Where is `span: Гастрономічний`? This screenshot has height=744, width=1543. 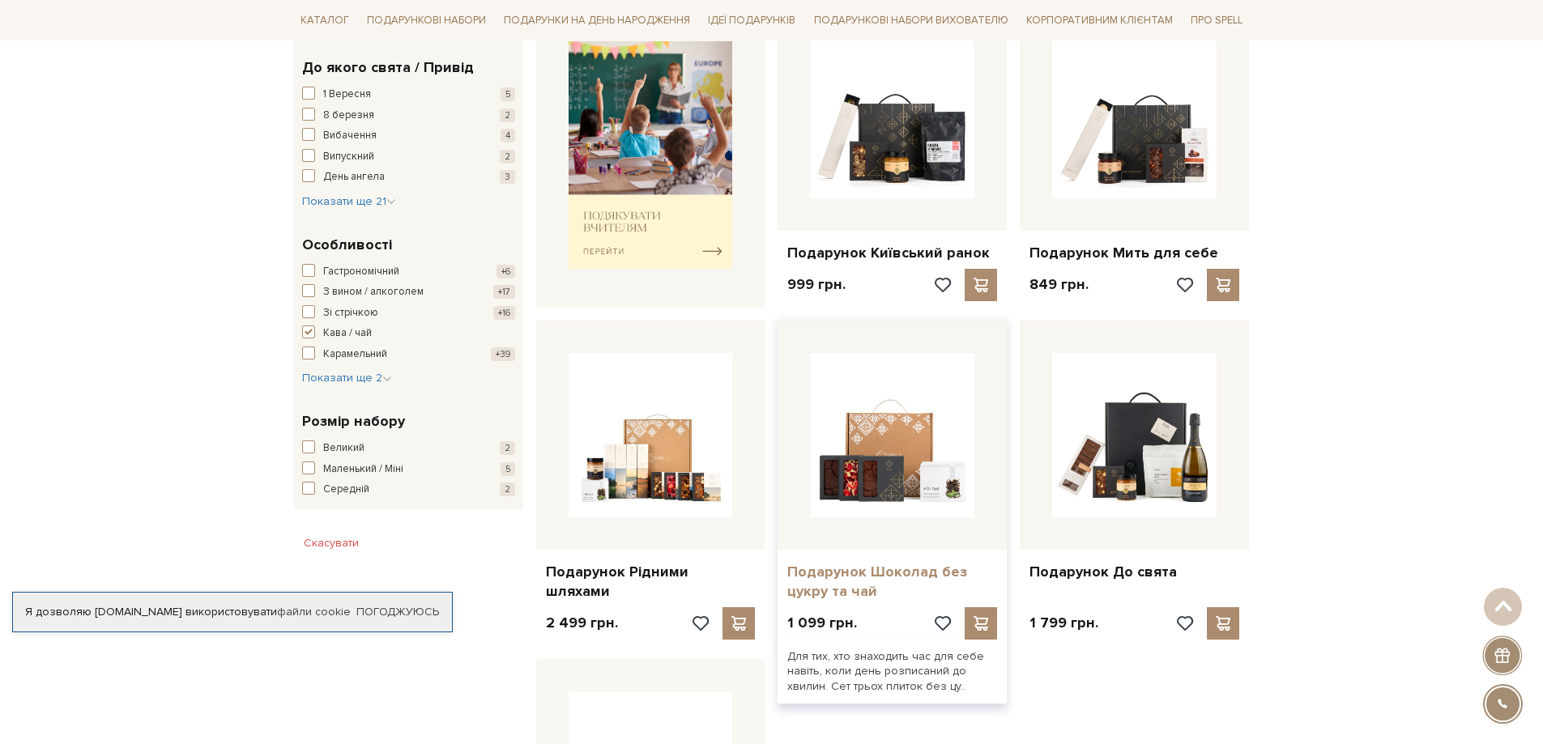 span: Гастрономічний is located at coordinates (361, 272).